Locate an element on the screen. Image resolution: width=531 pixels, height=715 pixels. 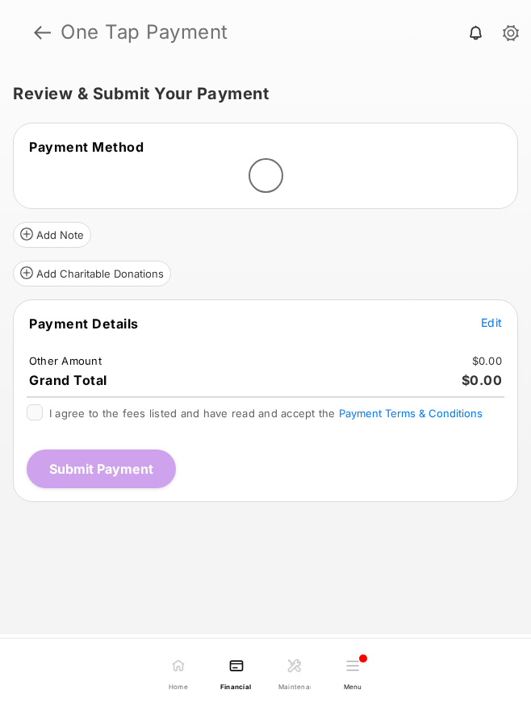
span: Payment Method is located at coordinates (86, 147).